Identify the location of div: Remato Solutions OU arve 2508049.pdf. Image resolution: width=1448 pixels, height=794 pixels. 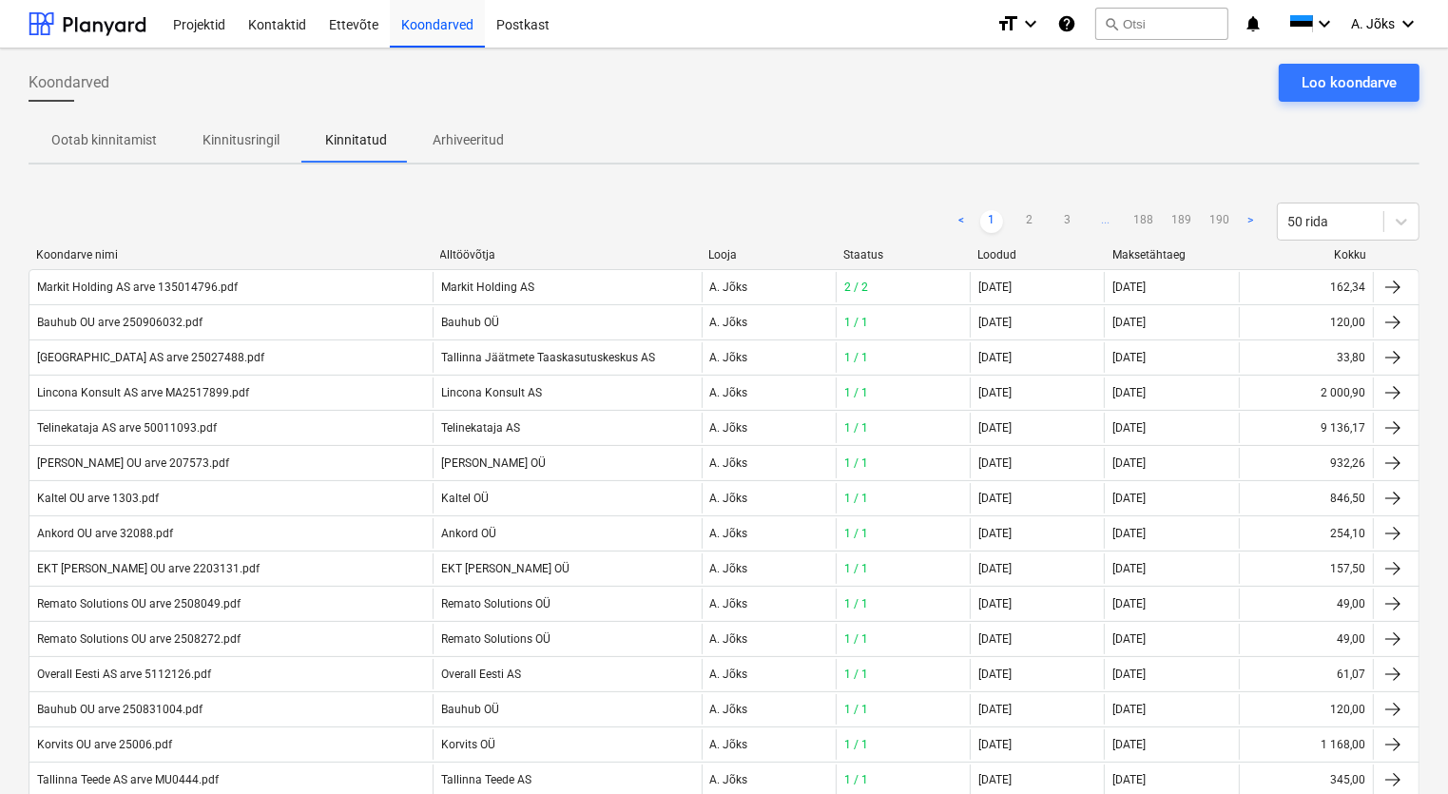
(139, 604).